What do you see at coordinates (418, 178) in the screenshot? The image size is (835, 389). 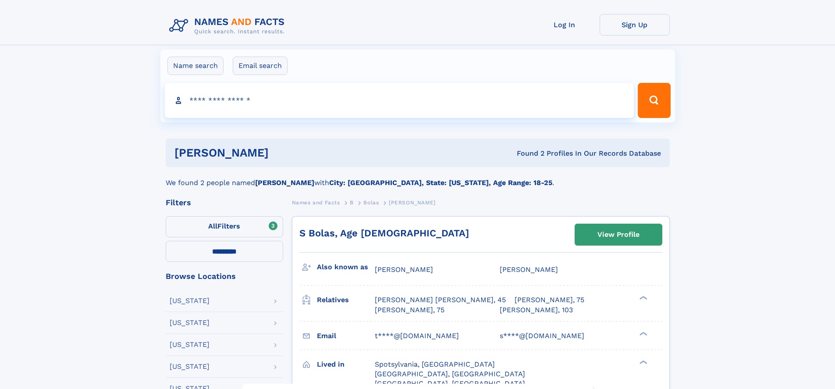 I see `div: We found 2 people named with .` at bounding box center [418, 178].